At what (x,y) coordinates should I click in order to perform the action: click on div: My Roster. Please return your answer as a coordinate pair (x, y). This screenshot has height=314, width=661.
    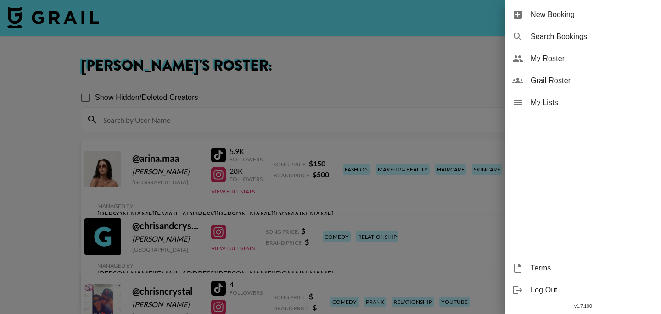
    Looking at the image, I should click on (583, 59).